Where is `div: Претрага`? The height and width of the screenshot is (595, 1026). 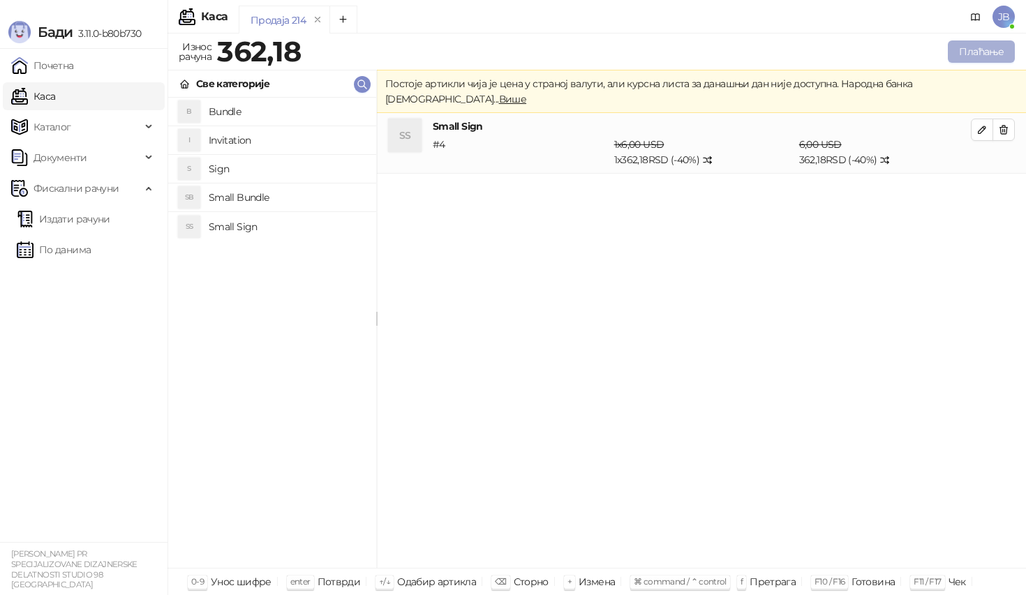
div: Претрага is located at coordinates (773, 582).